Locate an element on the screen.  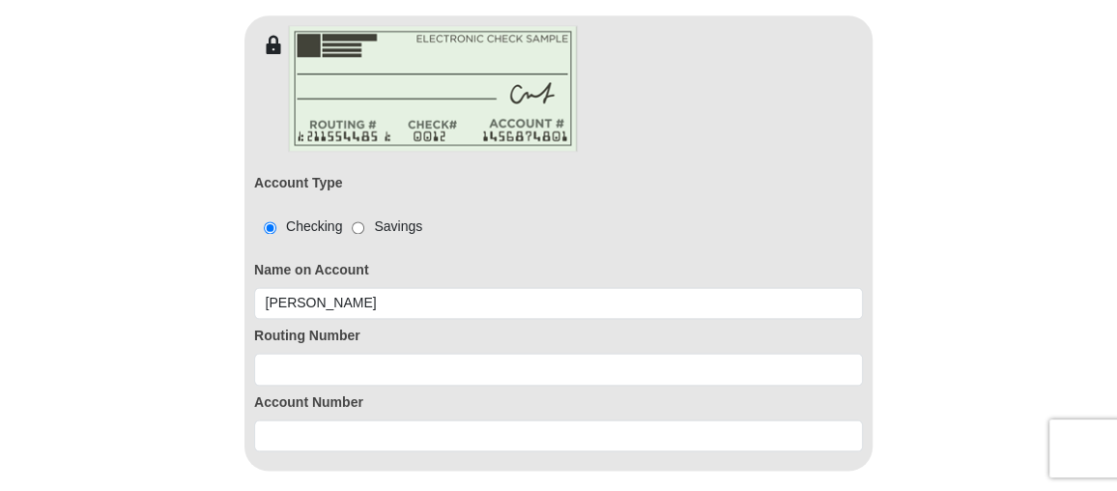
label: Name on Account is located at coordinates (559, 270).